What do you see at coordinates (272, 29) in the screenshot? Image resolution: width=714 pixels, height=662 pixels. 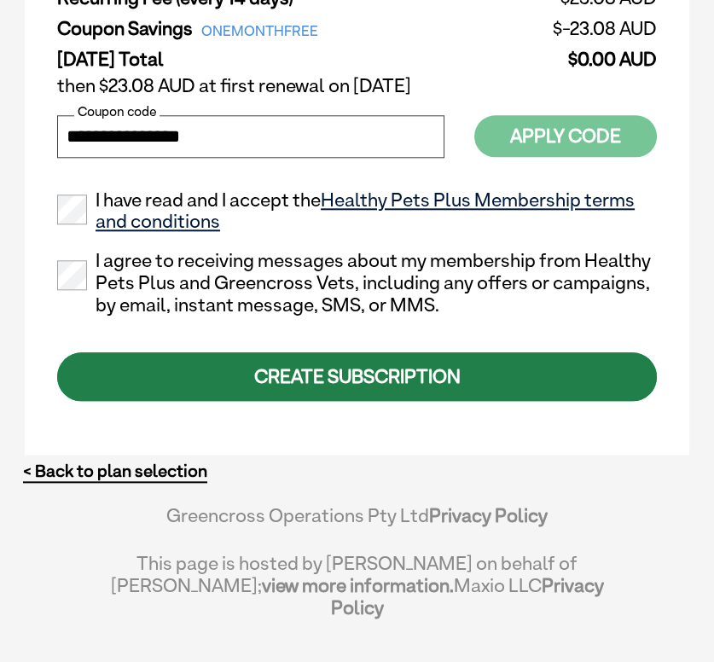 I see `td: Coupon Savings` at bounding box center [272, 29].